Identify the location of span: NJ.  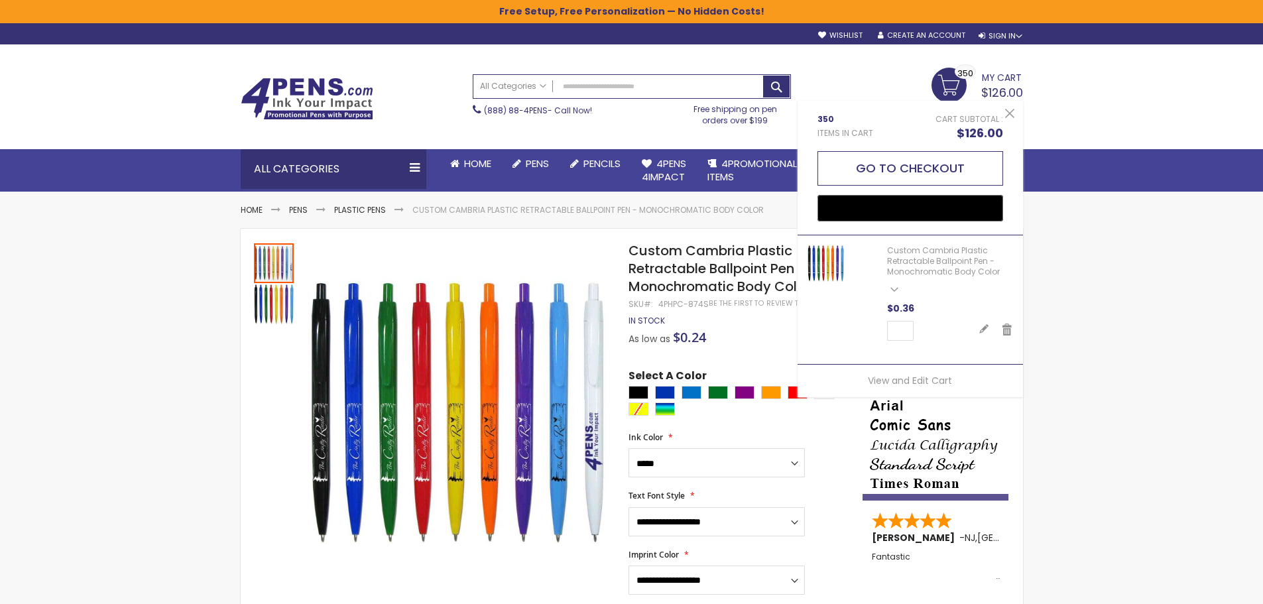
(970, 538).